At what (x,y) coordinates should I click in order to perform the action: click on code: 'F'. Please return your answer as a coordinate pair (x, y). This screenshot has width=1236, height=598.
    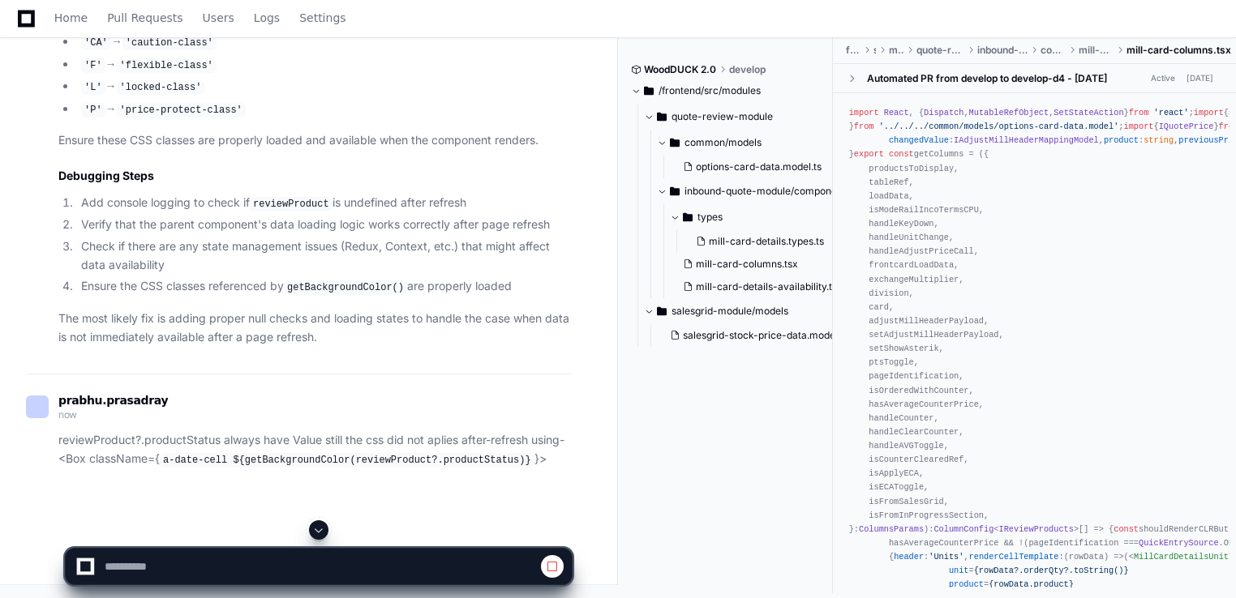
    Looking at the image, I should click on (93, 66).